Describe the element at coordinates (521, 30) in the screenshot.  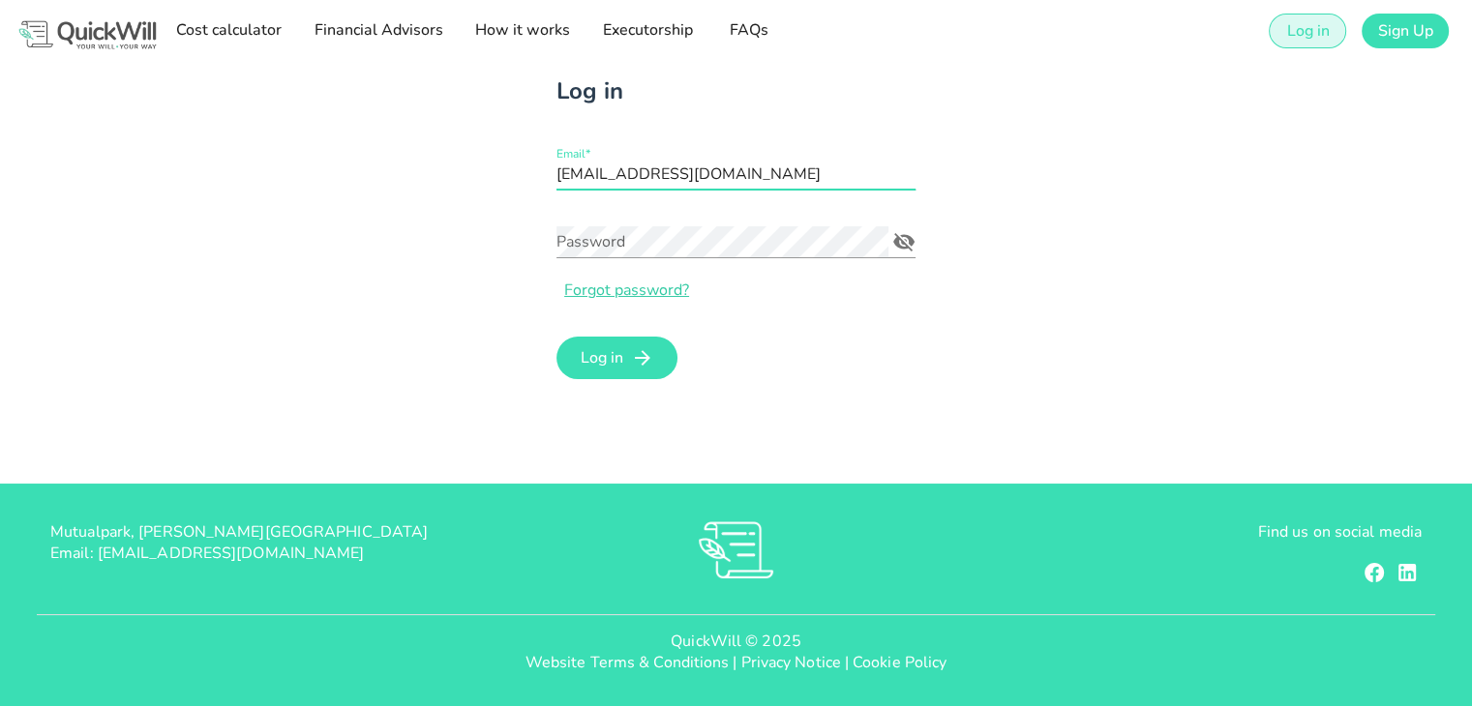
I see `span: How it works` at that location.